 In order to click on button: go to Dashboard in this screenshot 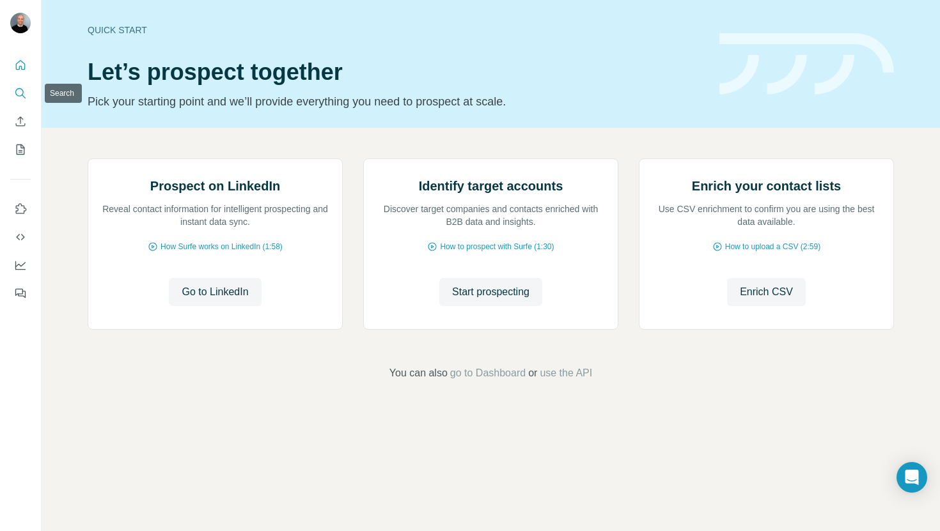, I will do `click(488, 373)`.